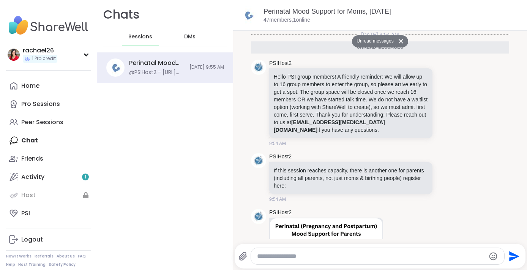 The height and width of the screenshot is (270, 527). Describe the element at coordinates (48, 104) in the screenshot. I see `a: Pro Sessions` at that location.